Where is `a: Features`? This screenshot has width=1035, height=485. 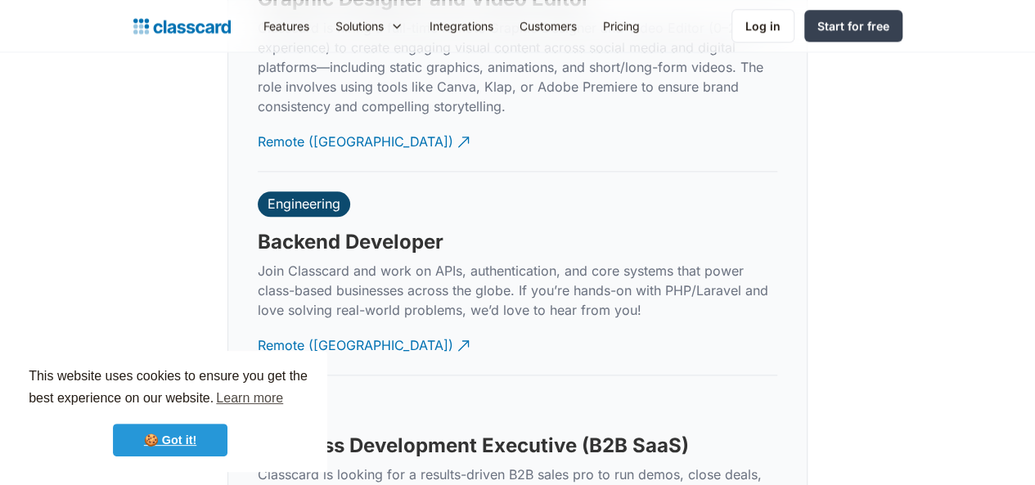 a: Features is located at coordinates (286, 25).